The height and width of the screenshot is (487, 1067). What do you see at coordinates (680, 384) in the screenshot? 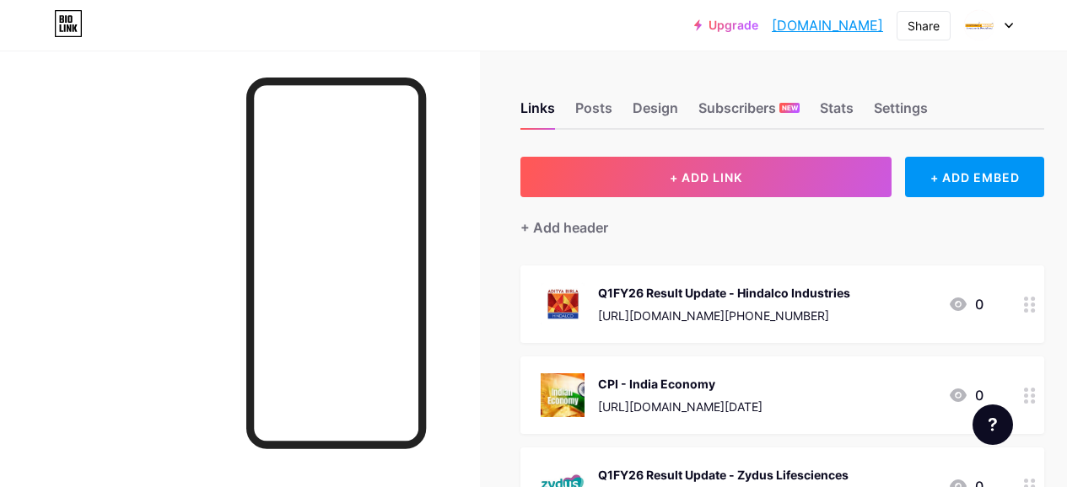
I see `div: CPI - India Economy` at bounding box center [680, 384].